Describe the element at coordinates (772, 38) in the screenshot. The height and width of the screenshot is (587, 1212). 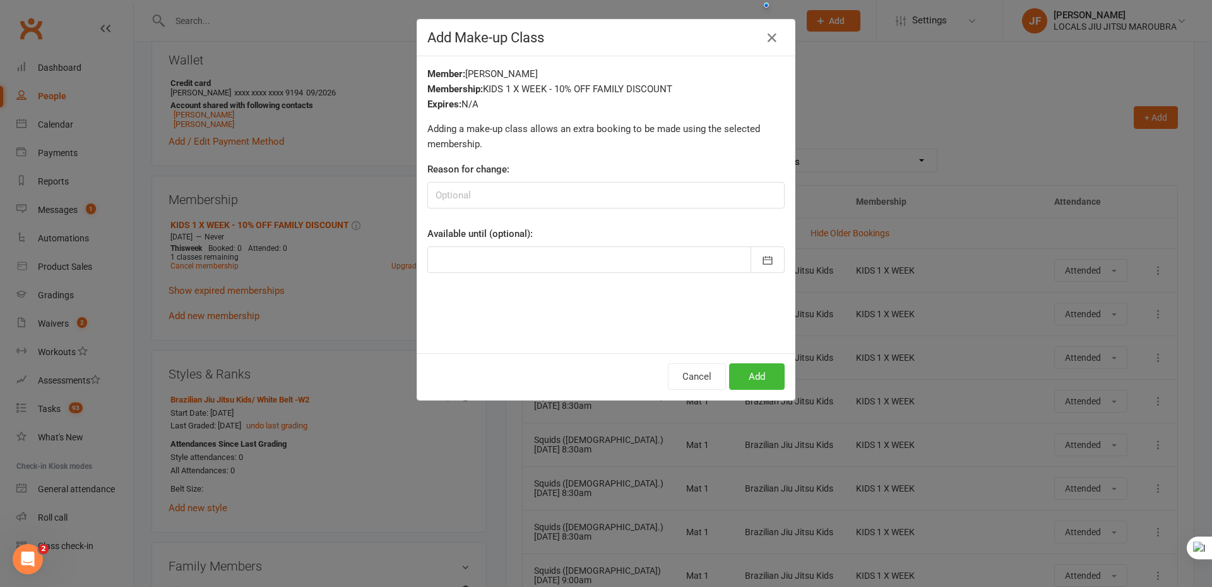
I see `button: Close` at that location.